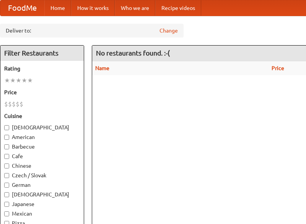  I want to click on a: How it works, so click(93, 8).